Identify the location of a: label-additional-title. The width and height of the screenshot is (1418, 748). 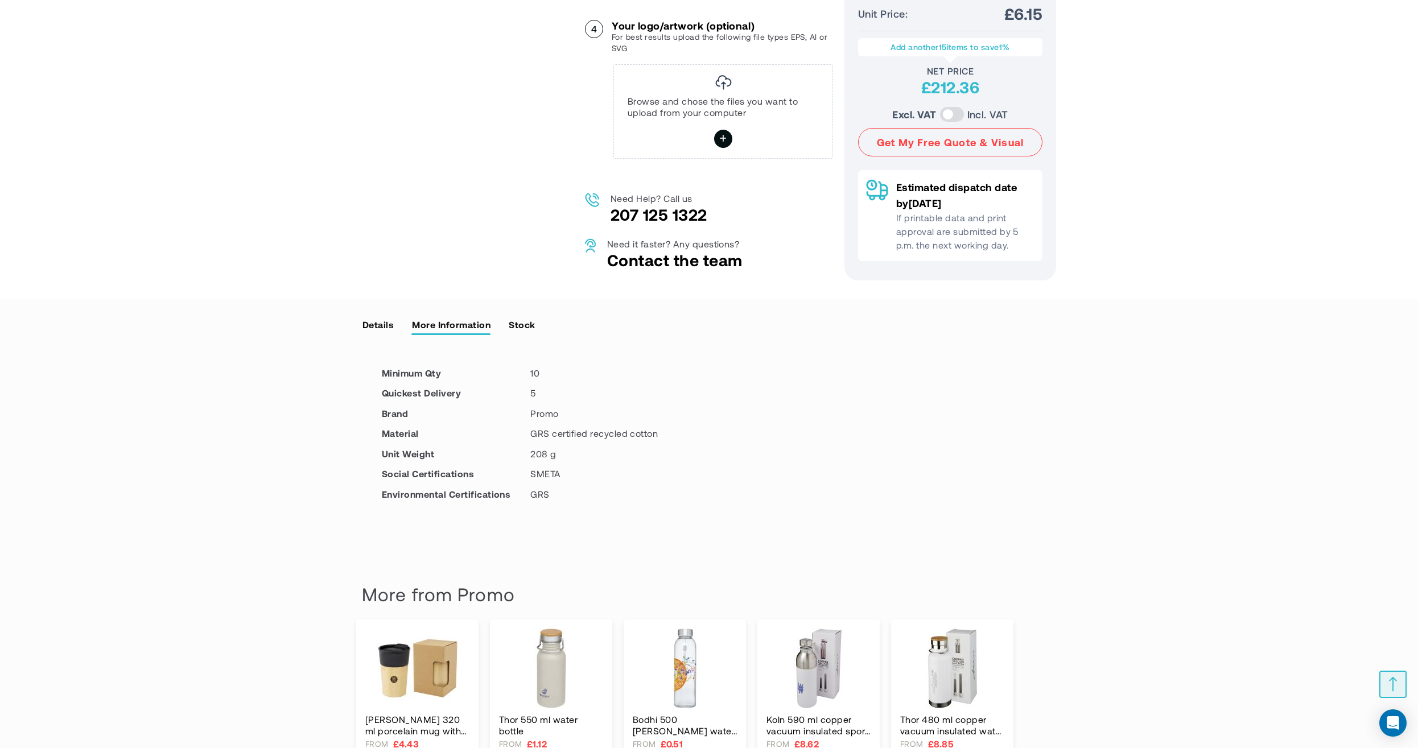
(451, 324).